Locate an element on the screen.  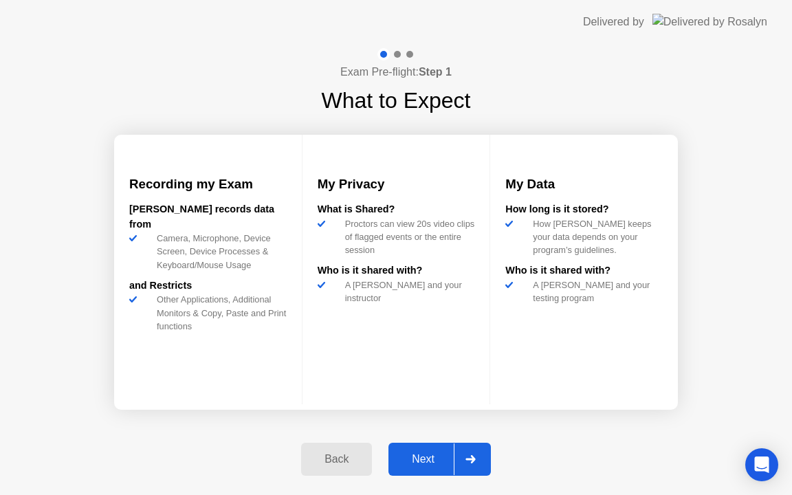
img: Delivered by Rosalyn is located at coordinates (709, 21).